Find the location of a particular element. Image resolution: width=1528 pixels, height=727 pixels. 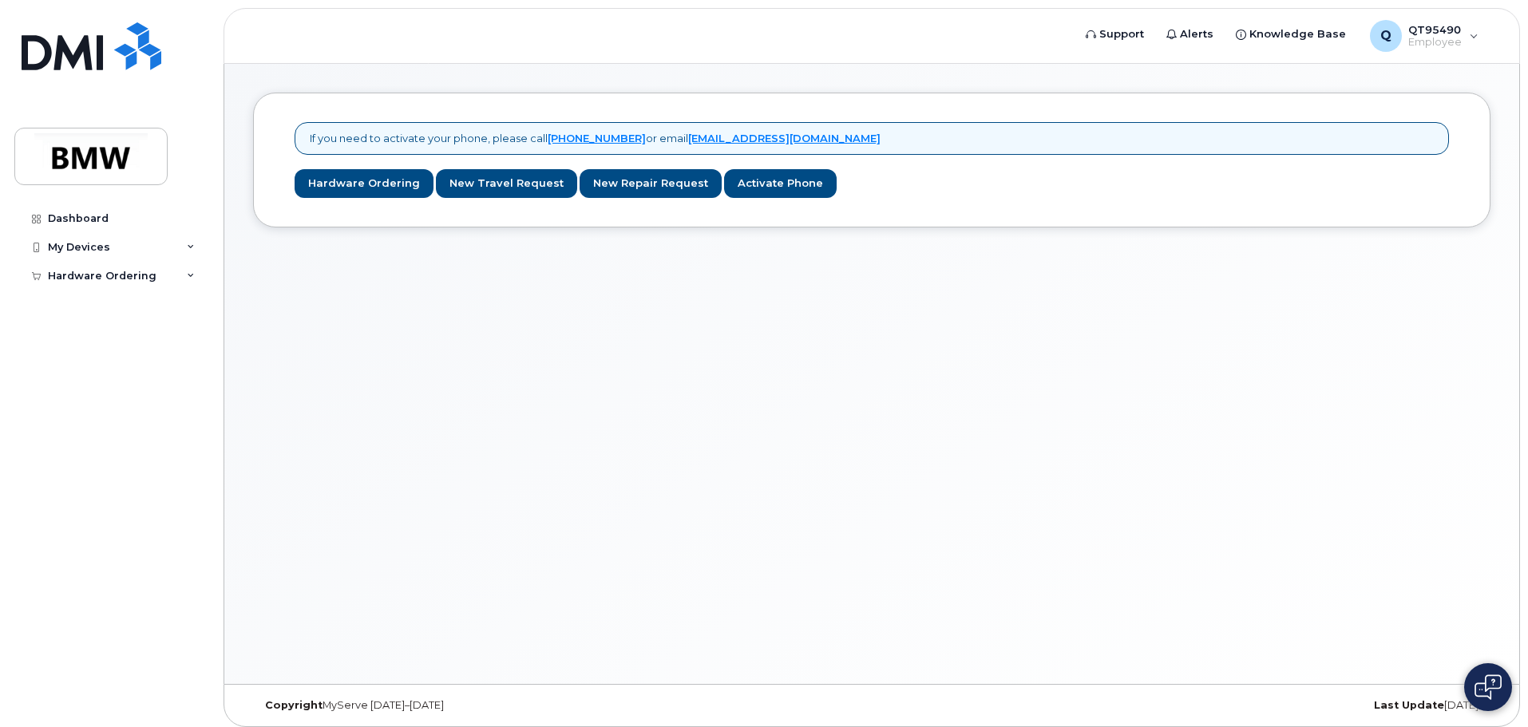

a: New Repair Request is located at coordinates (650, 184).